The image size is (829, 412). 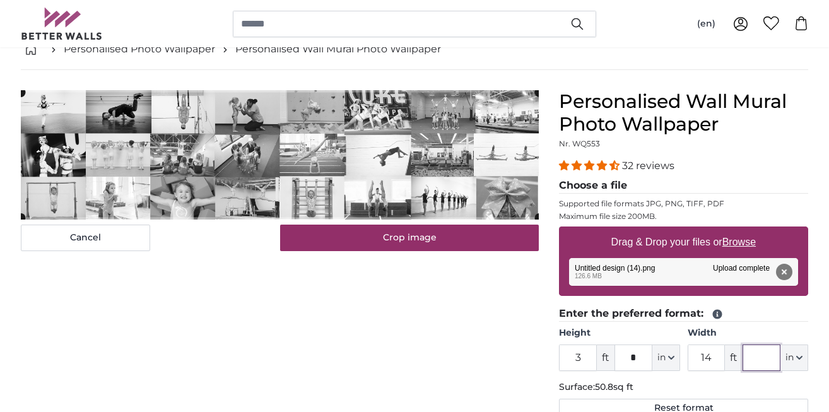 What do you see at coordinates (683, 242) in the screenshot?
I see `label: Drag & Drop your files or` at bounding box center [683, 242].